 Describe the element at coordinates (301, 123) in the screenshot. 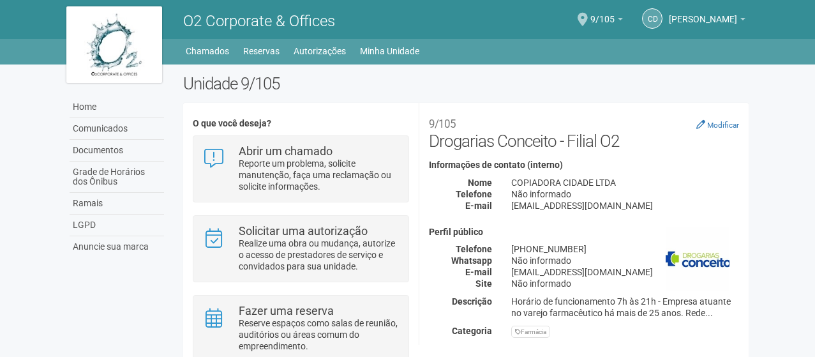

I see `h4: O que você deseja?` at that location.